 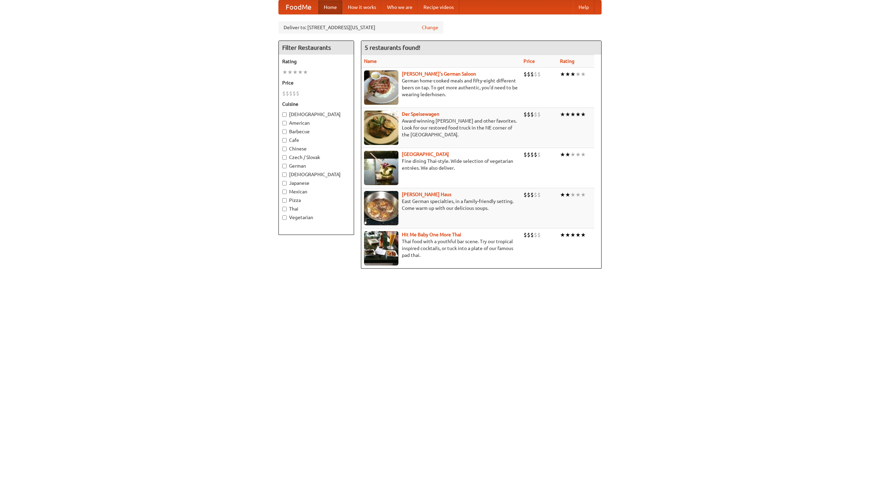 What do you see at coordinates (316, 149) in the screenshot?
I see `label: Chinese` at bounding box center [316, 149].